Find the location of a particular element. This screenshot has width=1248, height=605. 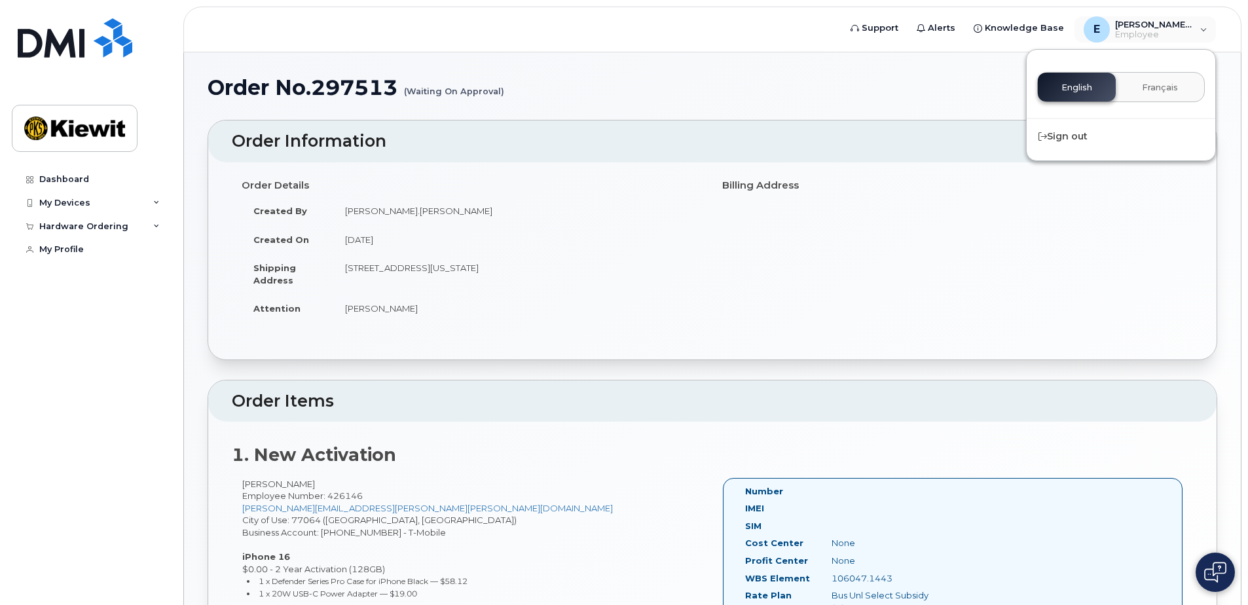

h2: Order Items is located at coordinates (712, 401).